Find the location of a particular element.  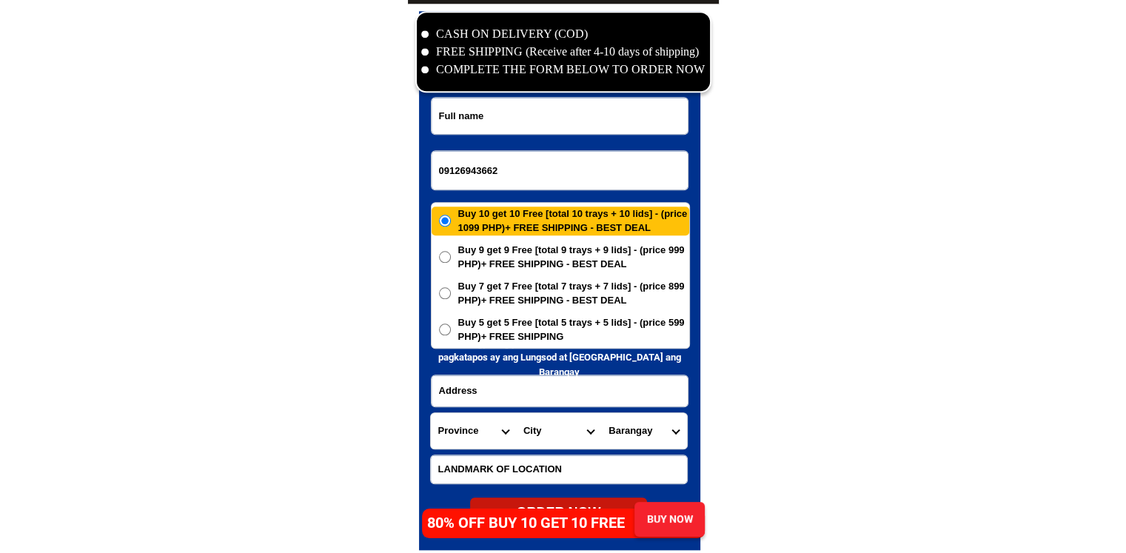

div: BUY NOW is located at coordinates (669, 519).